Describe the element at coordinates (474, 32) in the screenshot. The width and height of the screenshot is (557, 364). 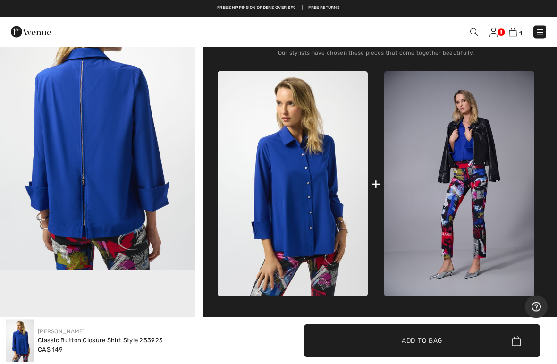
I see `img: Search` at that location.